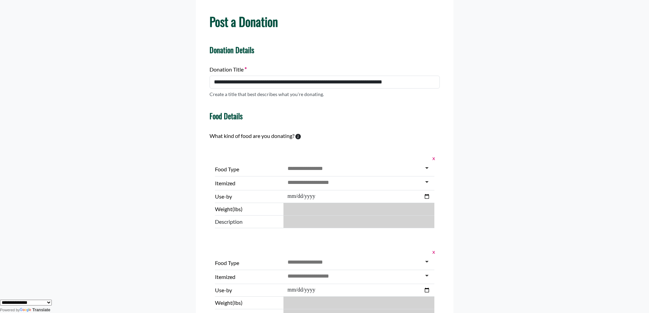 The image size is (649, 313). I want to click on img: Google Translate, so click(26, 310).